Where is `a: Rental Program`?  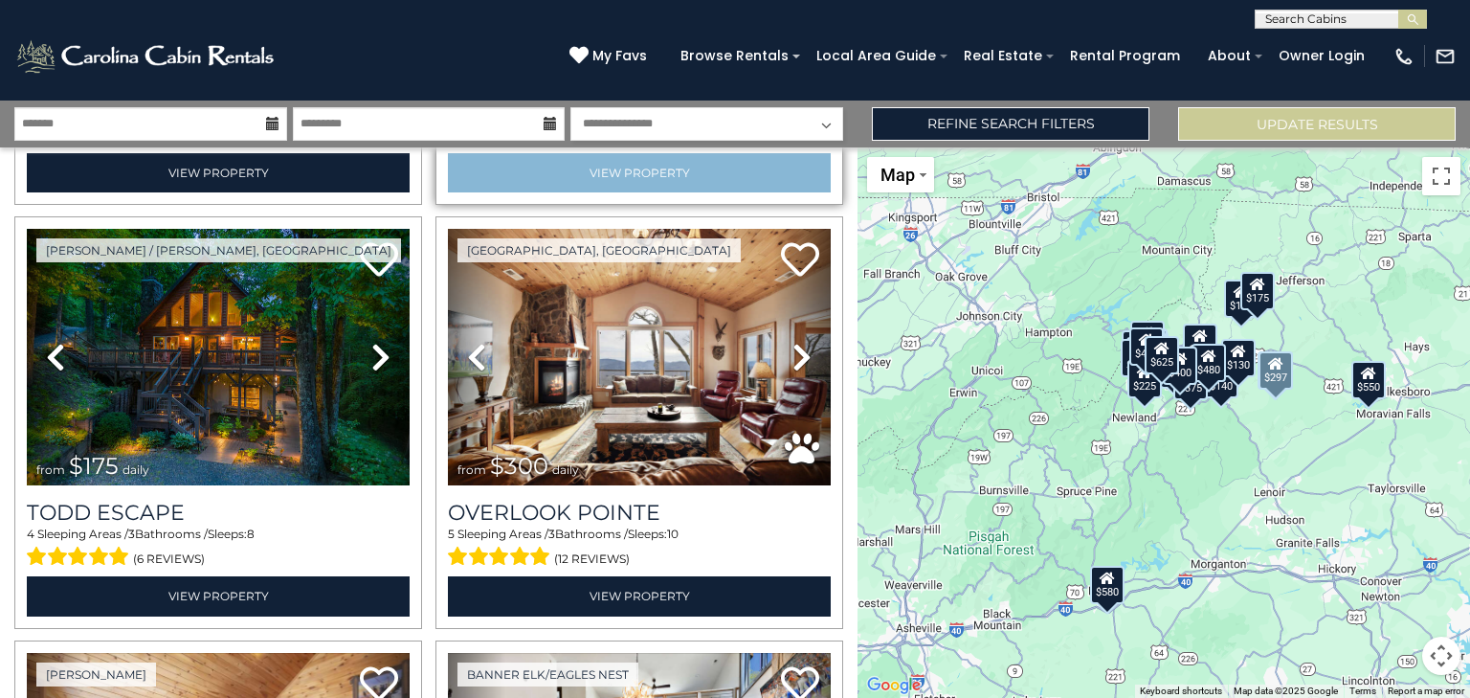
a: Rental Program is located at coordinates (1125, 56).